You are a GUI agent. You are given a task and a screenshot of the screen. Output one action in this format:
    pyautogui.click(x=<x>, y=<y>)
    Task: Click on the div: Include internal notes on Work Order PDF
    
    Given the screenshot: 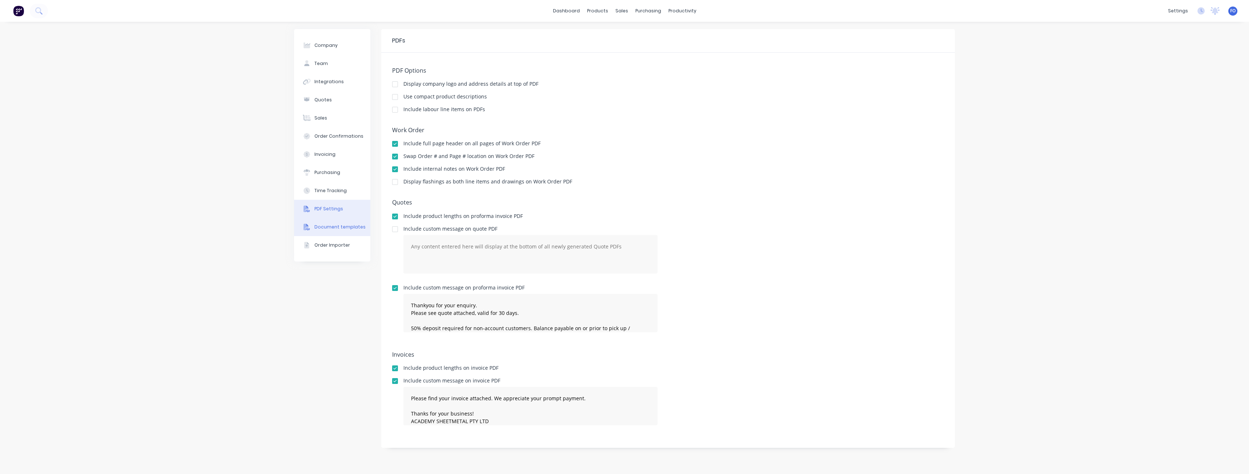 What is the action you would take?
    pyautogui.click(x=454, y=169)
    